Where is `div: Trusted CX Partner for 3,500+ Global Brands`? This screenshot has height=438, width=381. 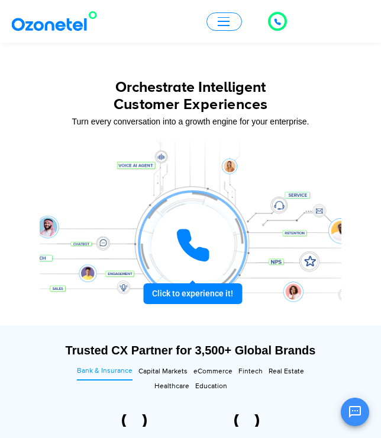
div: Trusted CX Partner for 3,500+ Global Brands is located at coordinates (191, 350).